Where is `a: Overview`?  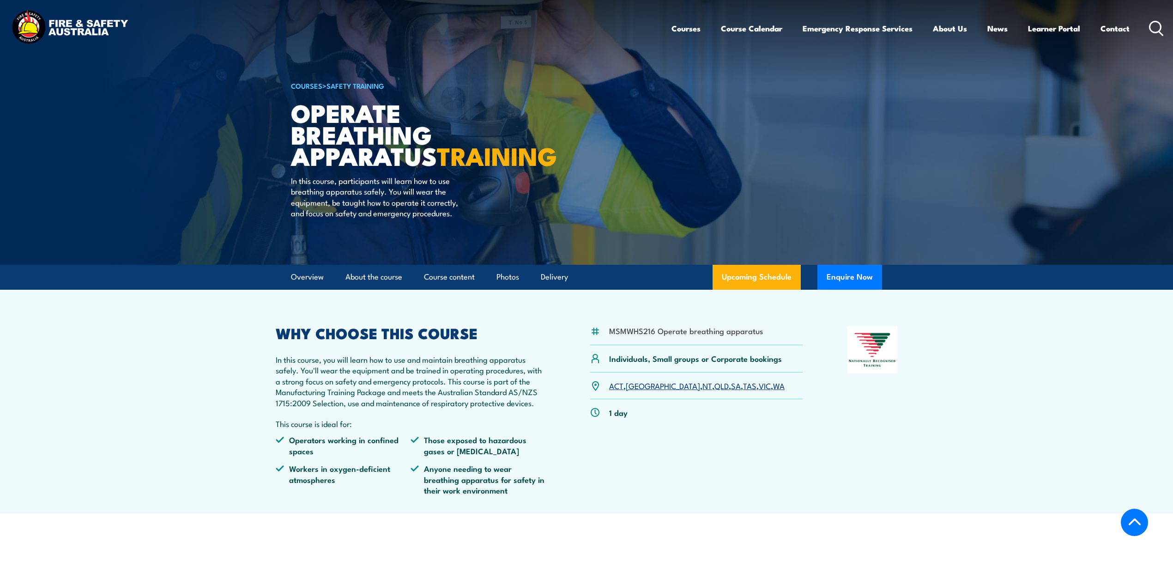 a: Overview is located at coordinates (307, 277).